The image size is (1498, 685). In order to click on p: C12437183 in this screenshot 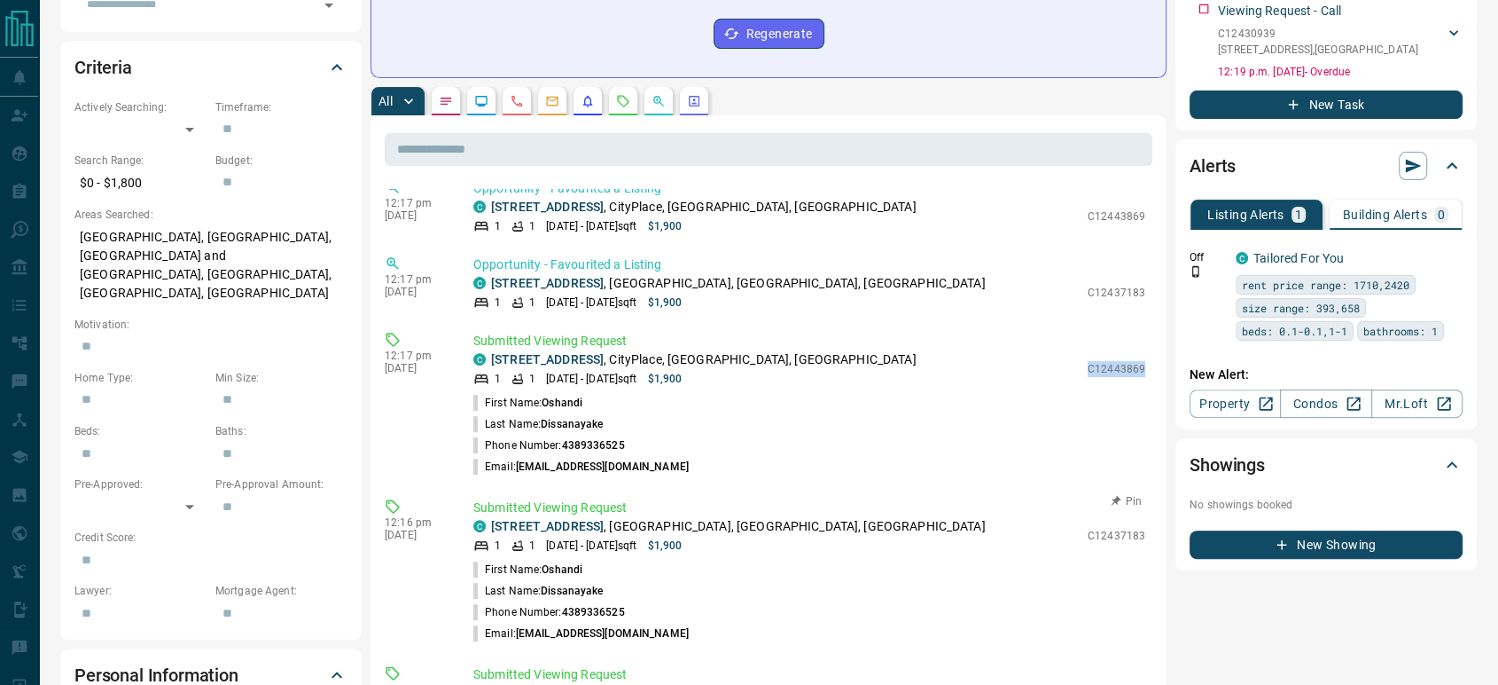, I will do `click(1116, 536)`.